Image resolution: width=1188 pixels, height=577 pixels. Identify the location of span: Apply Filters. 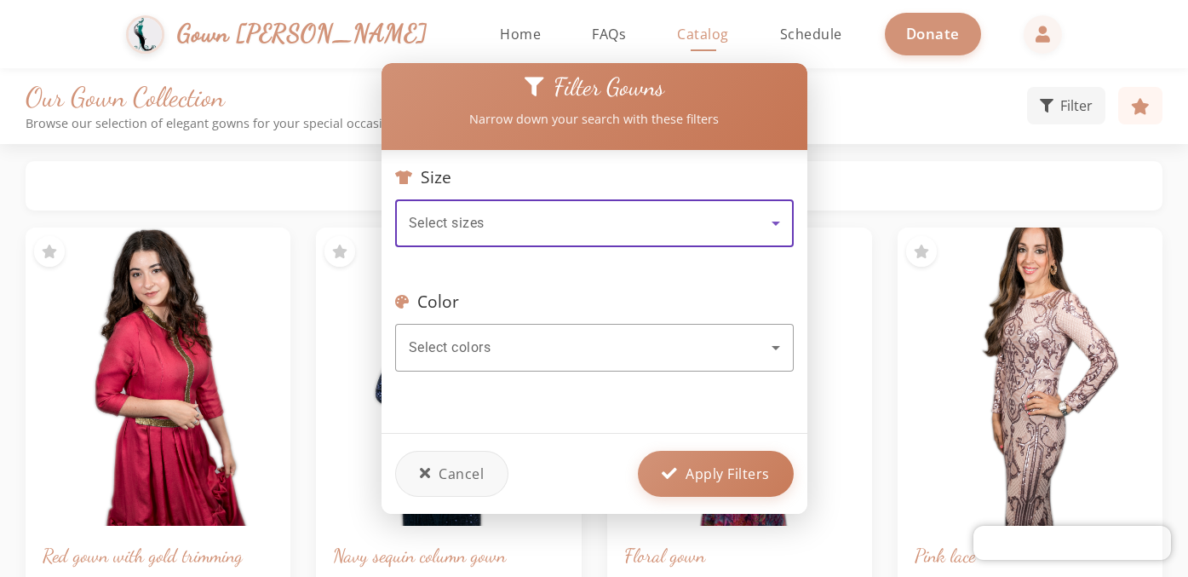
(727, 474).